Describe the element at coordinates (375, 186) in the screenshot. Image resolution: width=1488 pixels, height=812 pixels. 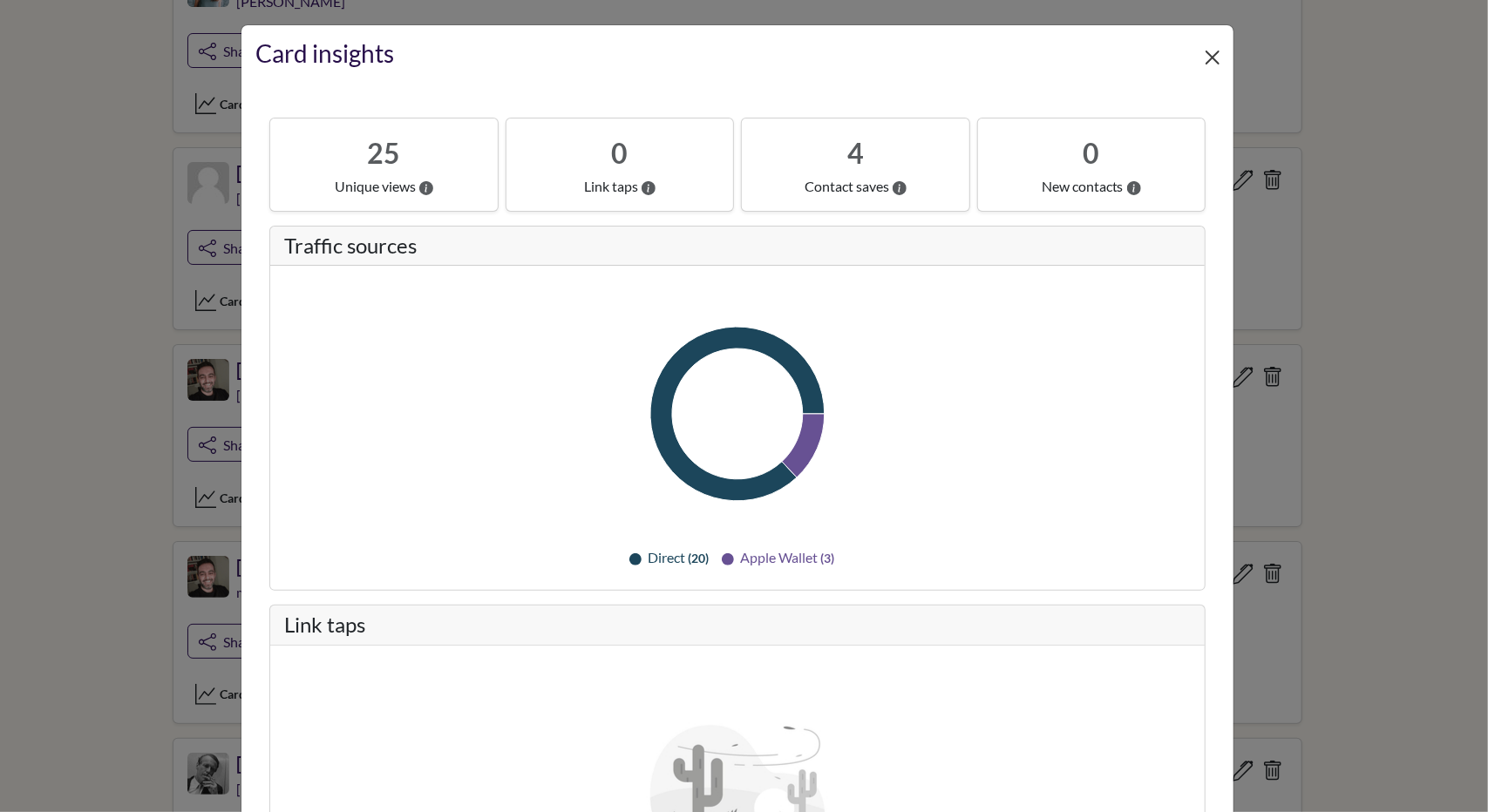
I see `h4: Unique views` at that location.